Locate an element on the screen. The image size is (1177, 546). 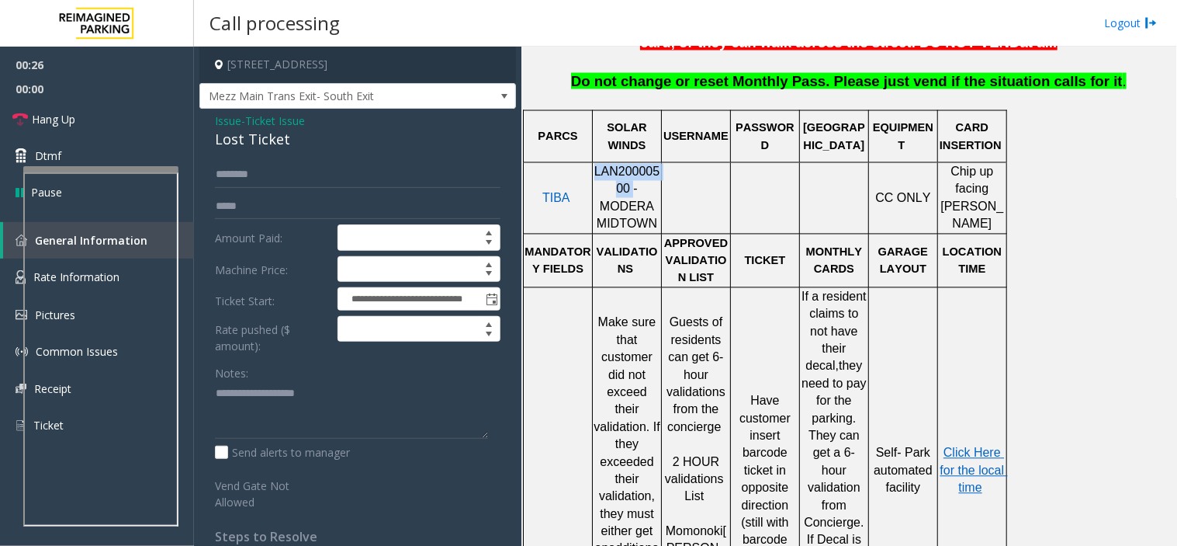
span: CARD INSERTION is located at coordinates (971, 137).